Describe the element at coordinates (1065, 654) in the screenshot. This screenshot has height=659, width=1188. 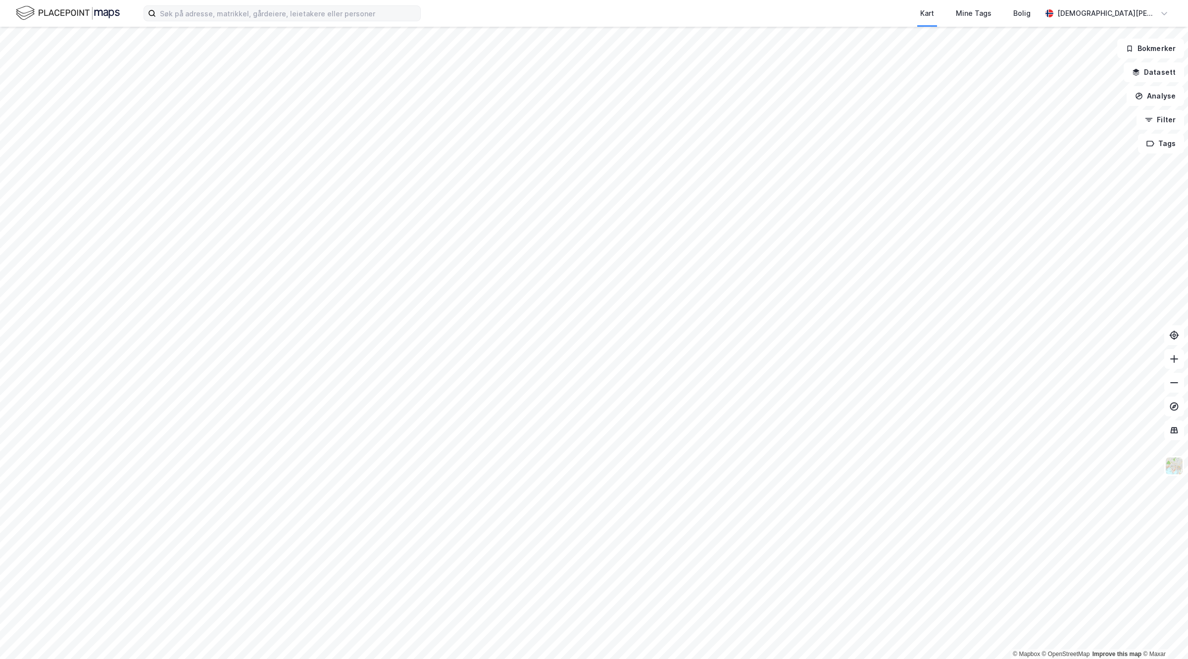
I see `a: OpenStreetMap` at that location.